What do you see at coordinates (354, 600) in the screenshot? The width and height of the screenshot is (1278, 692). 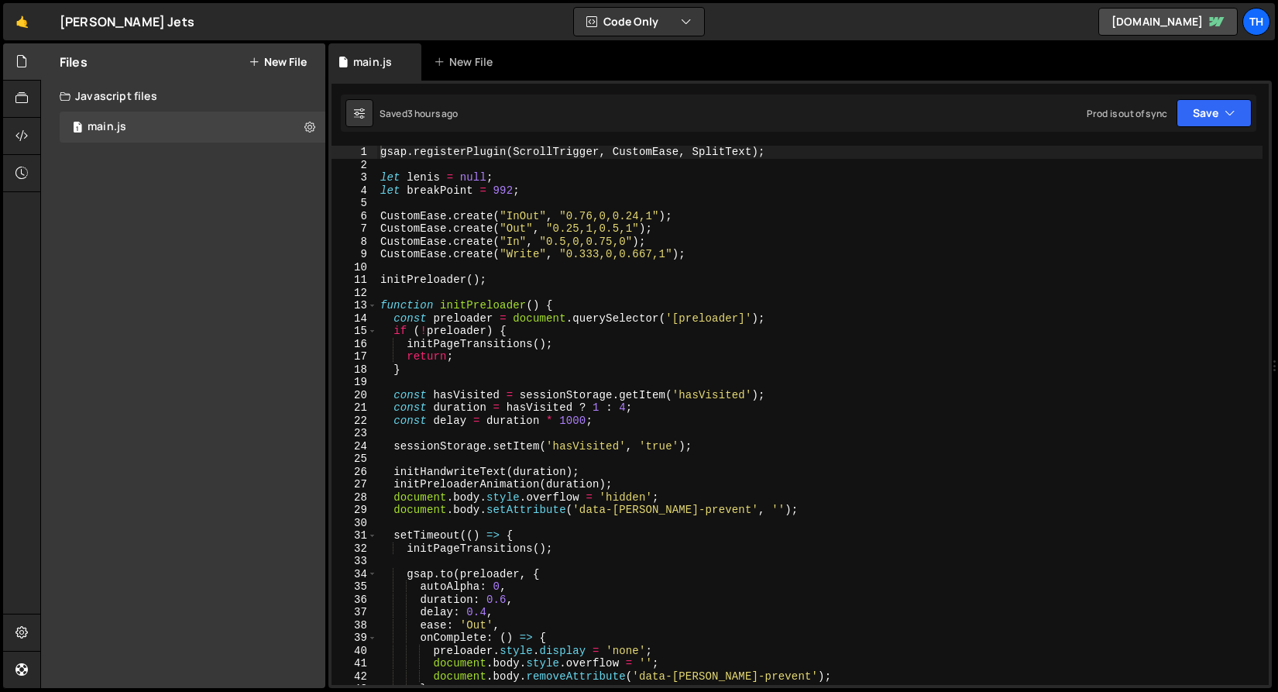 I see `div: 36` at bounding box center [354, 600].